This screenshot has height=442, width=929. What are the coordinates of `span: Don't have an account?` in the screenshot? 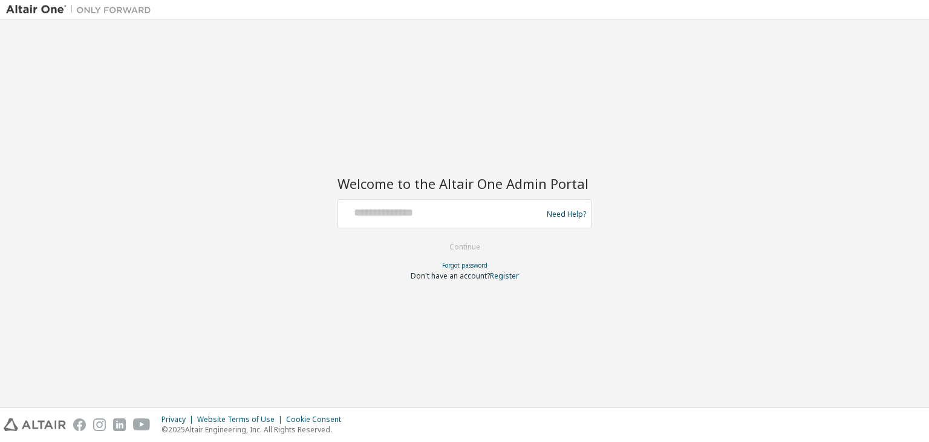 It's located at (450, 275).